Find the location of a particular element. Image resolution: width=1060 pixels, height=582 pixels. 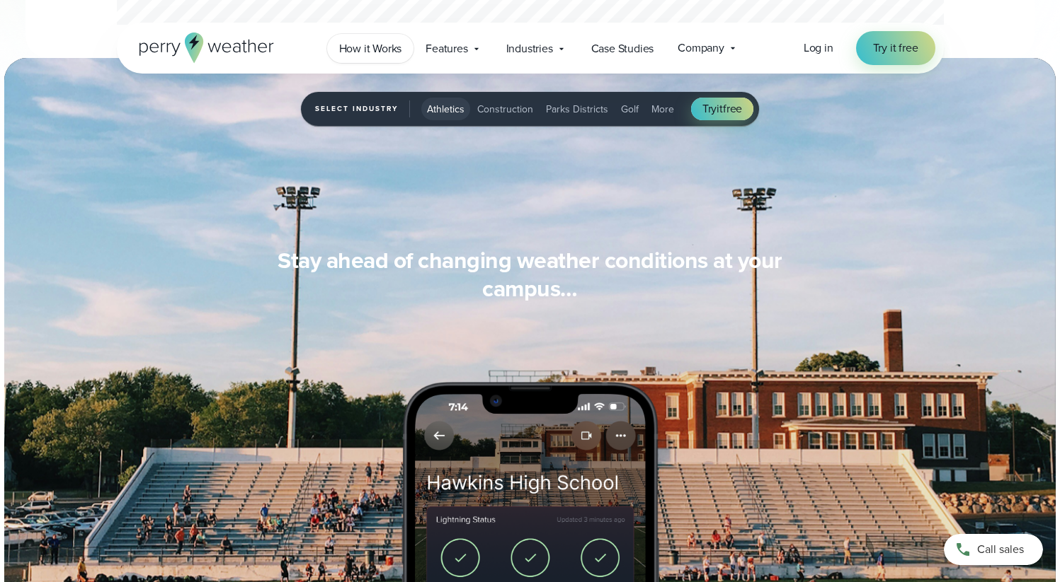

span: Log in is located at coordinates (818, 47).